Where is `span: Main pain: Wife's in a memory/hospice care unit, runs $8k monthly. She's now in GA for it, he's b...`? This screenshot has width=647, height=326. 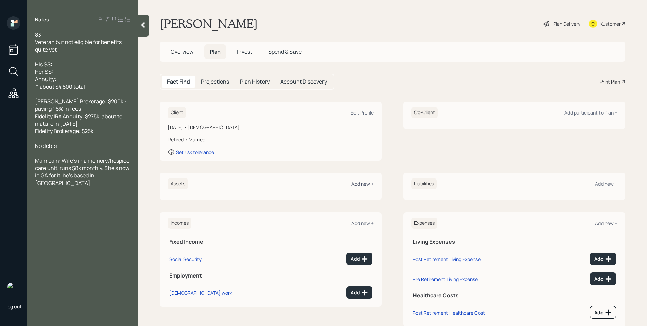 span: Main pain: Wife's in a memory/hospice care unit, runs $8k monthly. She's now in GA for it, he's b... is located at coordinates (83, 172).